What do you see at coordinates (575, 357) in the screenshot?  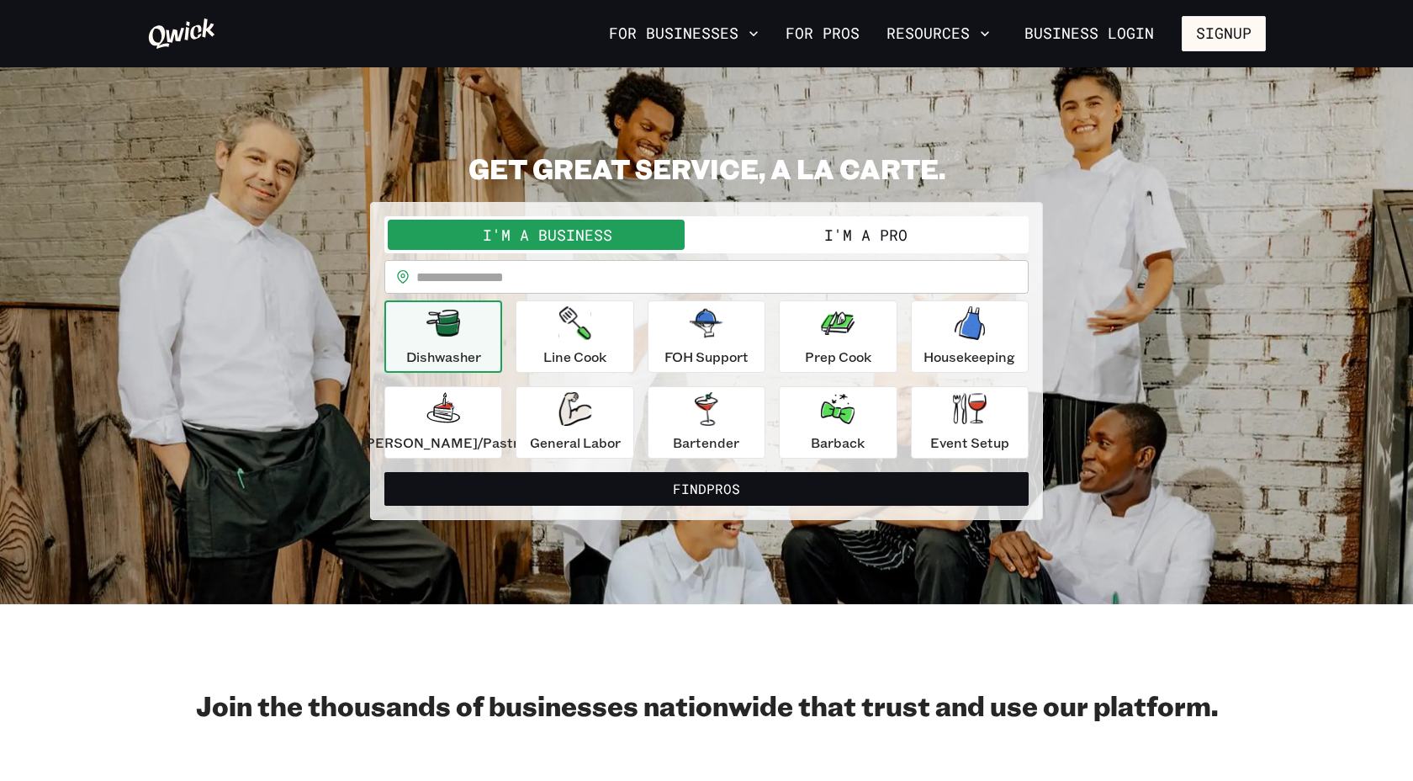 I see `p: Line Cook` at bounding box center [575, 357].